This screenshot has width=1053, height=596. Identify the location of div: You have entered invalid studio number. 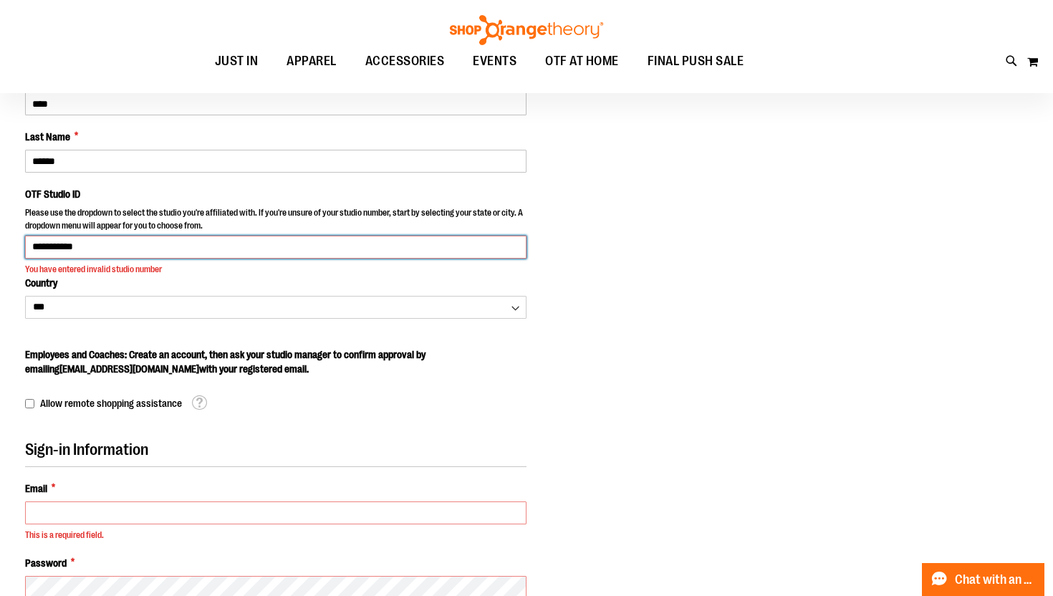
(276, 269).